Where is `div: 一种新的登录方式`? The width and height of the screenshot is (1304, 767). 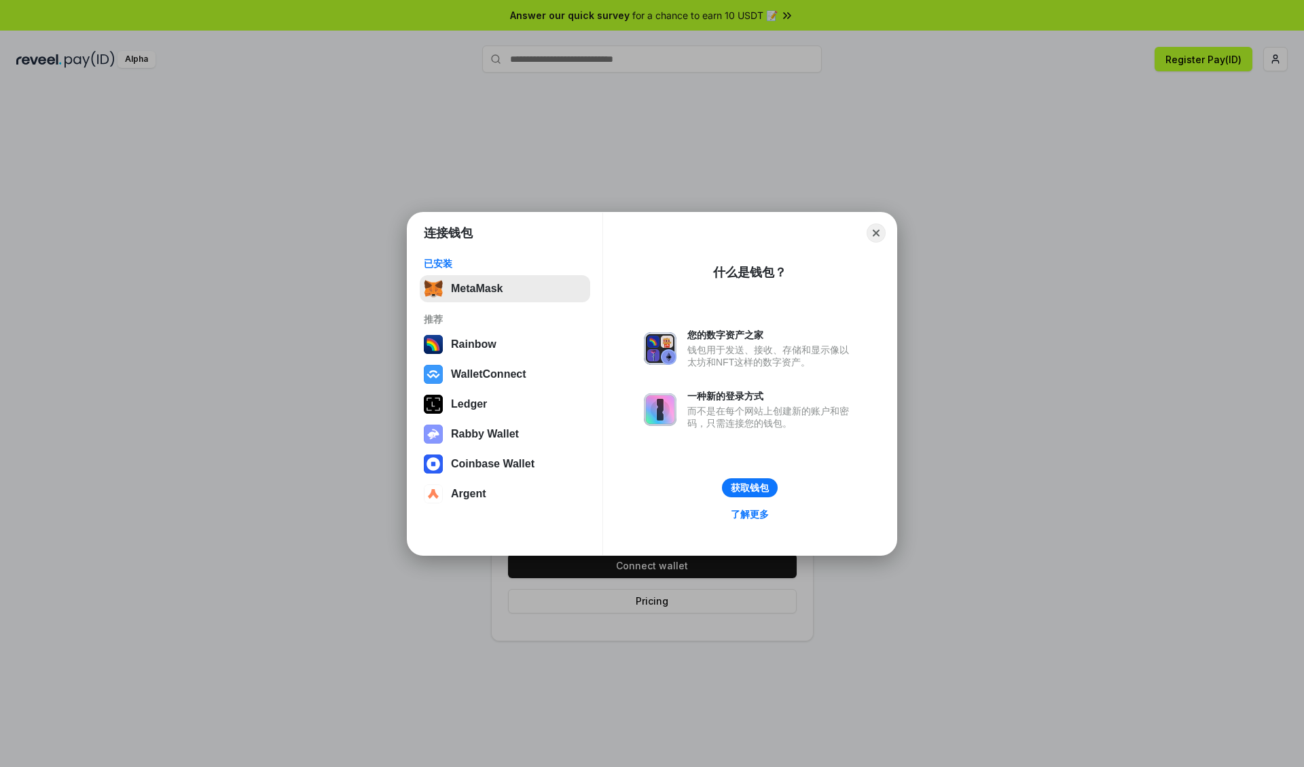
div: 一种新的登录方式 is located at coordinates (772, 396).